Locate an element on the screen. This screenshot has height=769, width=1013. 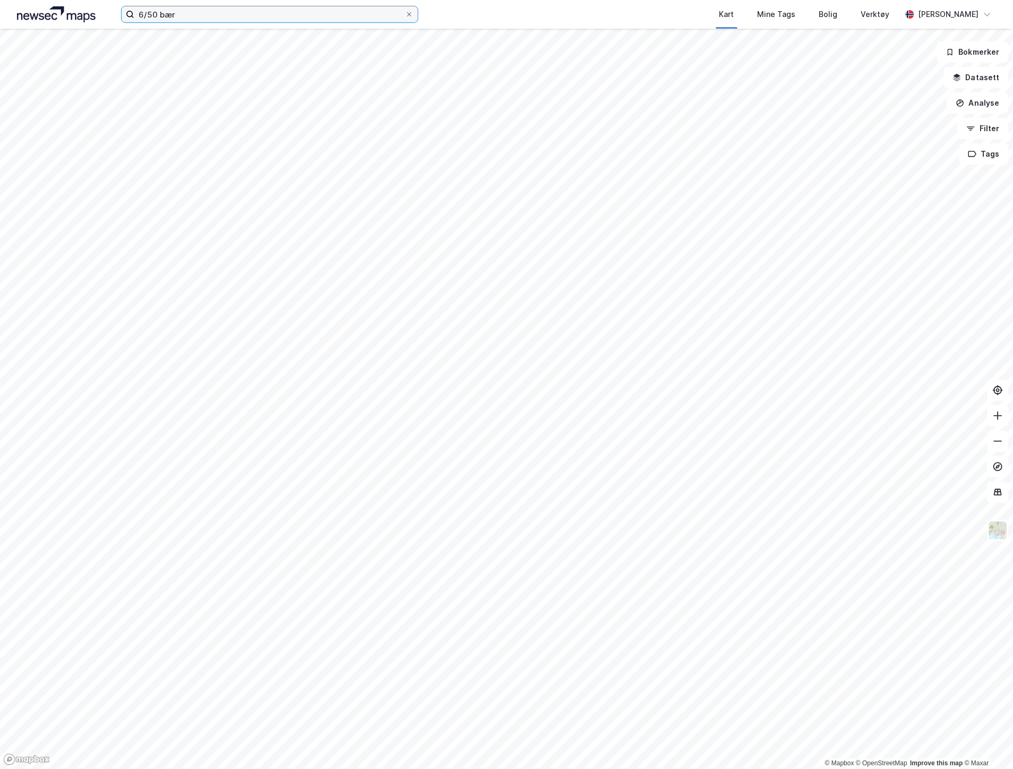
a: OpenStreetMap is located at coordinates (882, 763).